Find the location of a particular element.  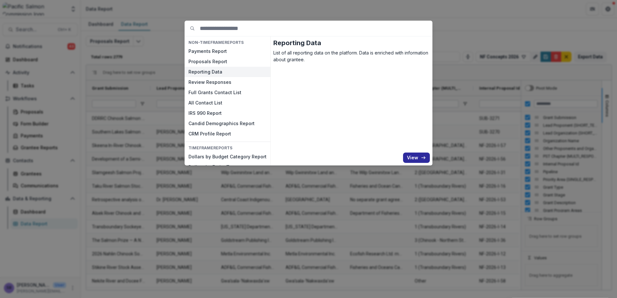

button: Full Grants Contact List is located at coordinates (227, 93).